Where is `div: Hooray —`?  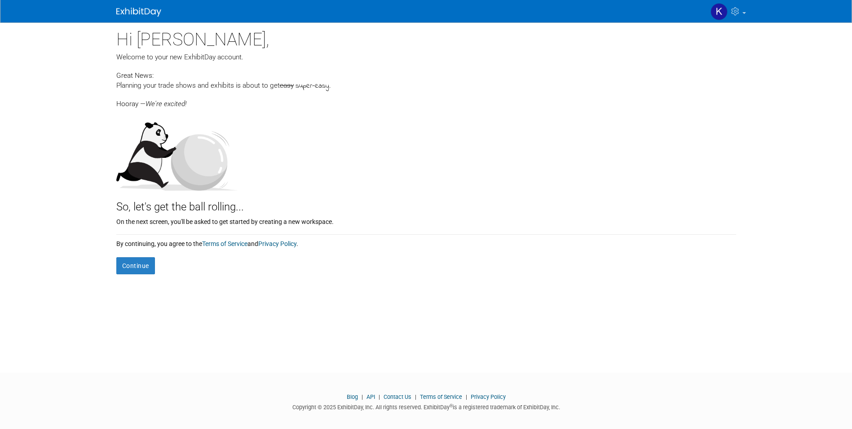 div: Hooray — is located at coordinates (426, 100).